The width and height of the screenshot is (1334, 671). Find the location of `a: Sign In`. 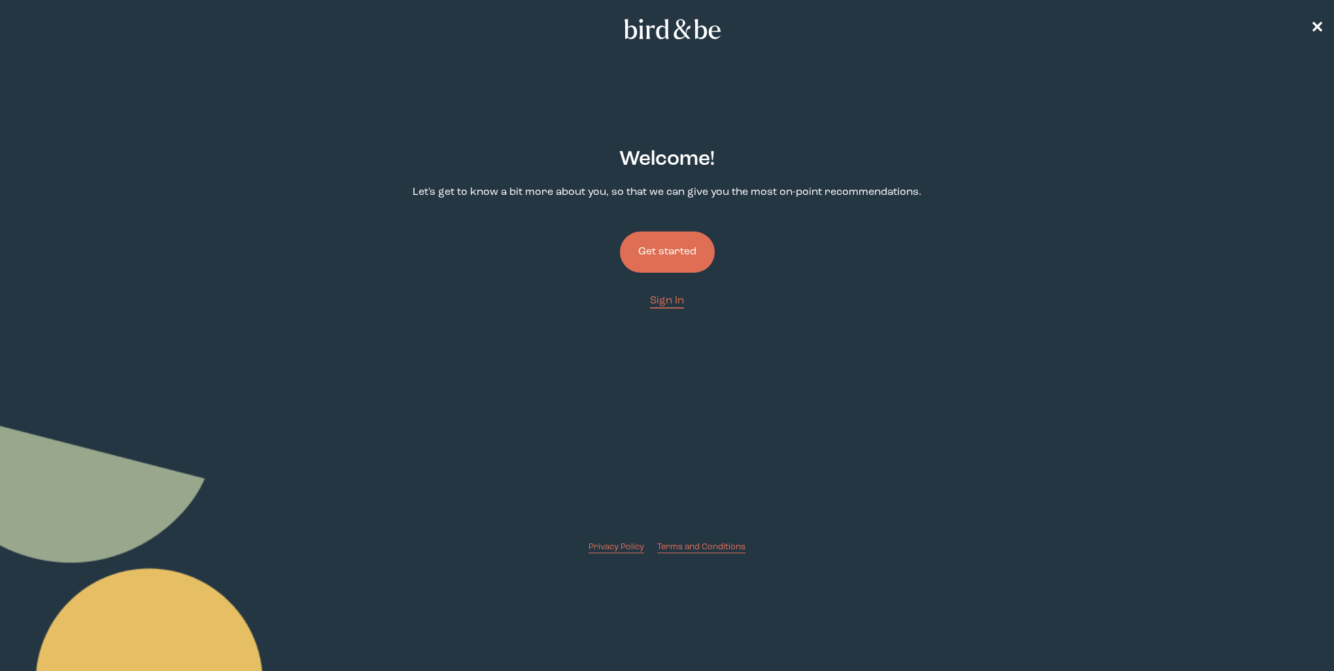

a: Sign In is located at coordinates (667, 301).